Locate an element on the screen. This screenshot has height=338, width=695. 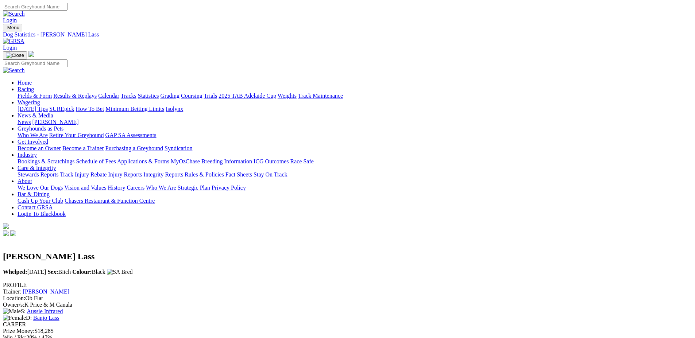
div: Care & Integrity is located at coordinates (355, 175).